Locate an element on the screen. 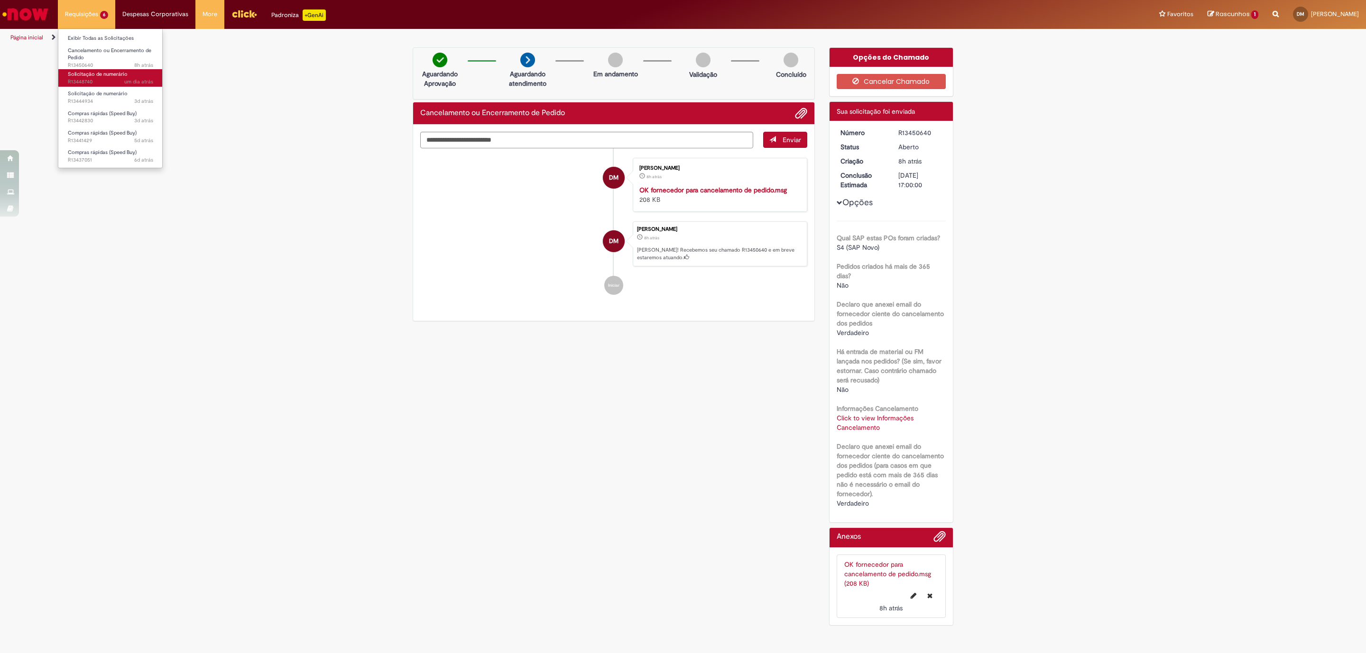  time: 21/08/2025 15:33:13 is located at coordinates (144, 160).